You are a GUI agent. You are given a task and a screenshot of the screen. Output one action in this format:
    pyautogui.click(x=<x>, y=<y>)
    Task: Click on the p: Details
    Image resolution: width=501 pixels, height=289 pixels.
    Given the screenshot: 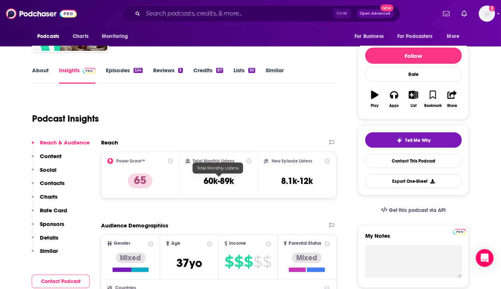 What is the action you would take?
    pyautogui.click(x=49, y=238)
    